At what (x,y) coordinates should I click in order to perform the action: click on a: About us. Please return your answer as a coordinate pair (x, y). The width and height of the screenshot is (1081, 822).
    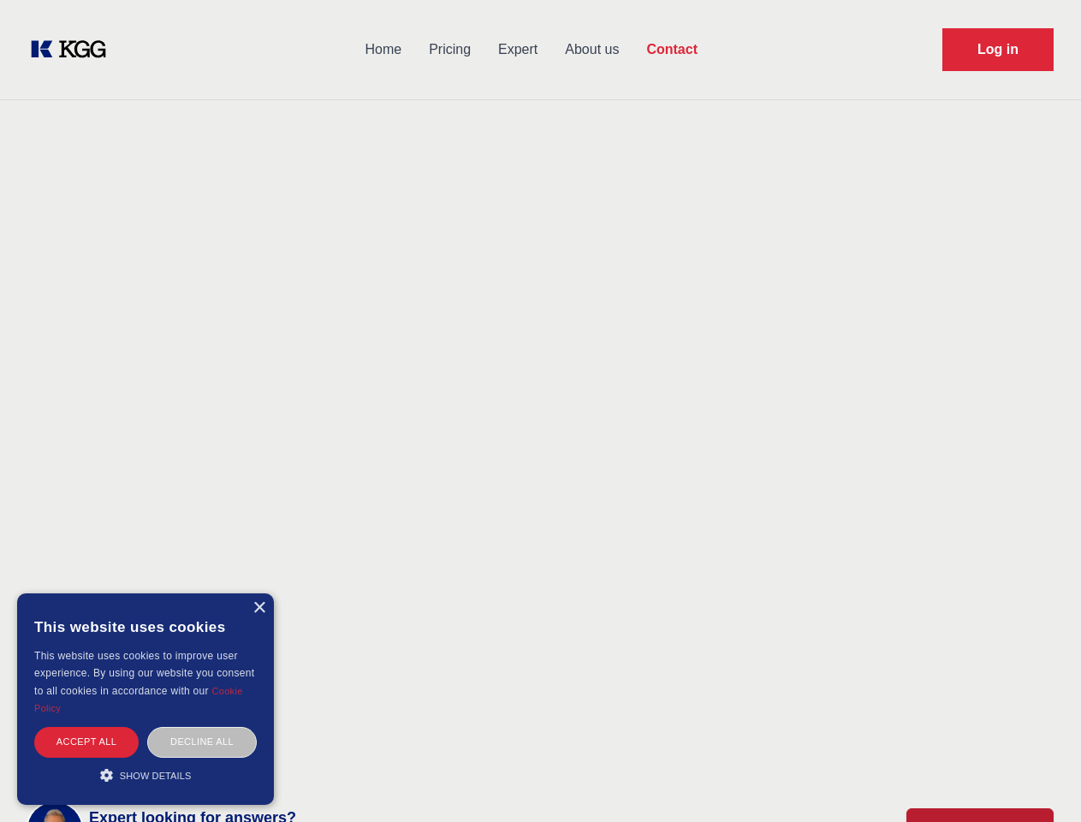
    Looking at the image, I should click on (592, 50).